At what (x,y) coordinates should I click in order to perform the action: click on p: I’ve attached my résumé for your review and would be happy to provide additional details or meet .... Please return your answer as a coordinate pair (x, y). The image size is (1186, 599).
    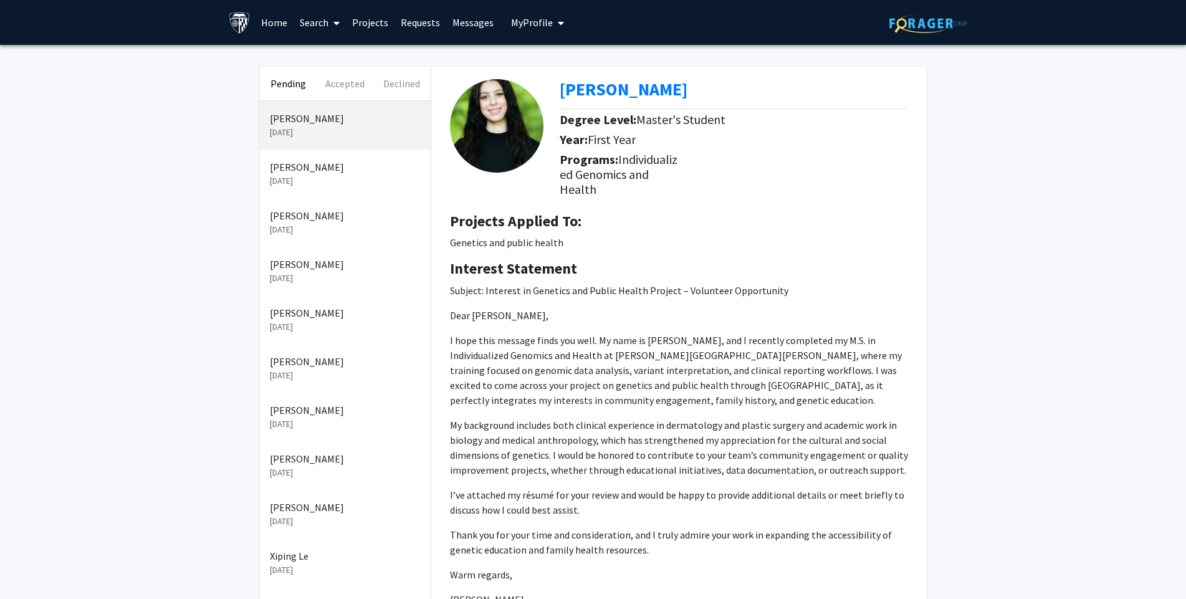
    Looking at the image, I should click on (679, 502).